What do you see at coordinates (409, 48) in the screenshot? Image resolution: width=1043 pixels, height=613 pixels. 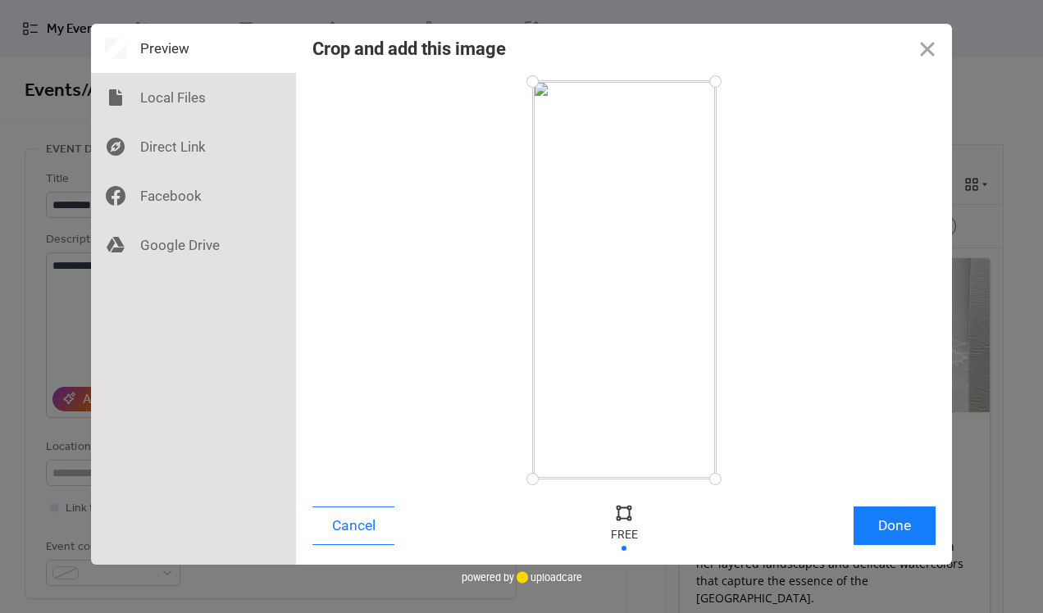 I see `div: Crop and add this image` at bounding box center [409, 48].